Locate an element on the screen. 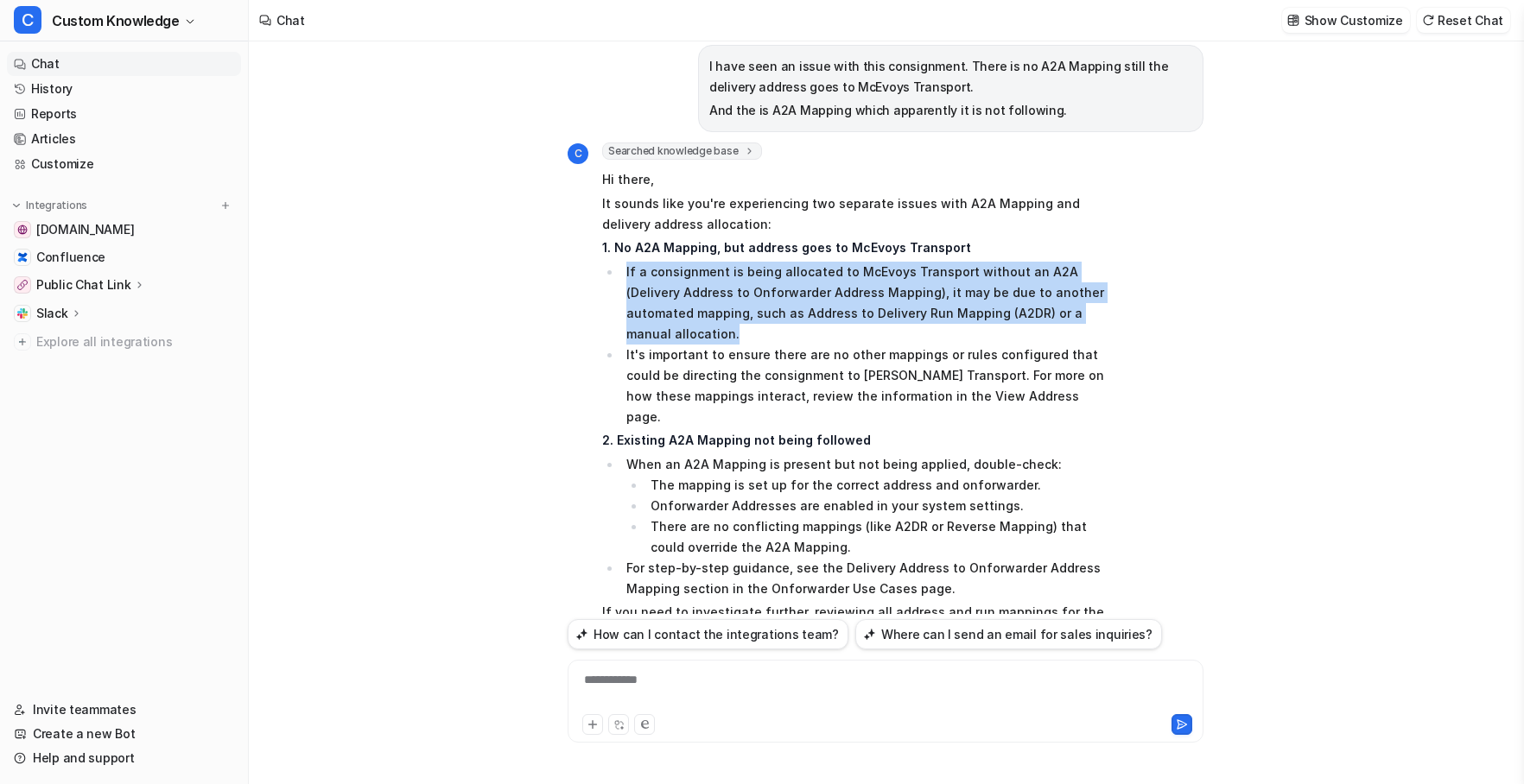 The image size is (1524, 784). img: menu_add.svg is located at coordinates (226, 206).